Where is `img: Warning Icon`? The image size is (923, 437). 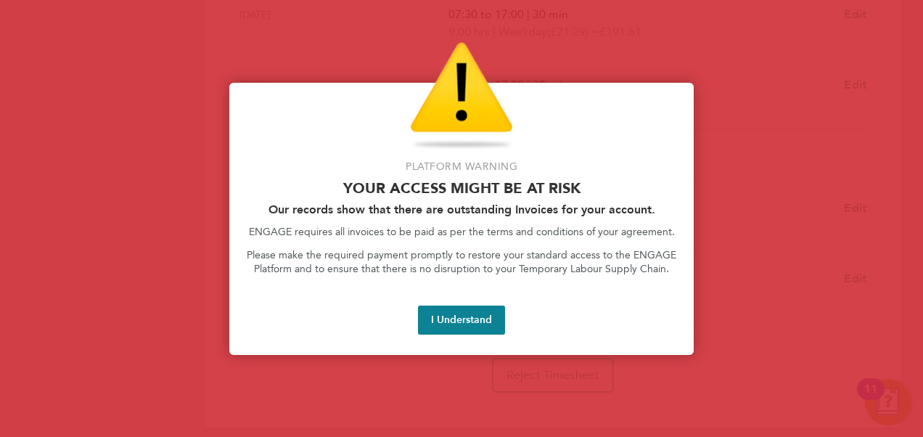
img: Warning Icon is located at coordinates (462, 97).